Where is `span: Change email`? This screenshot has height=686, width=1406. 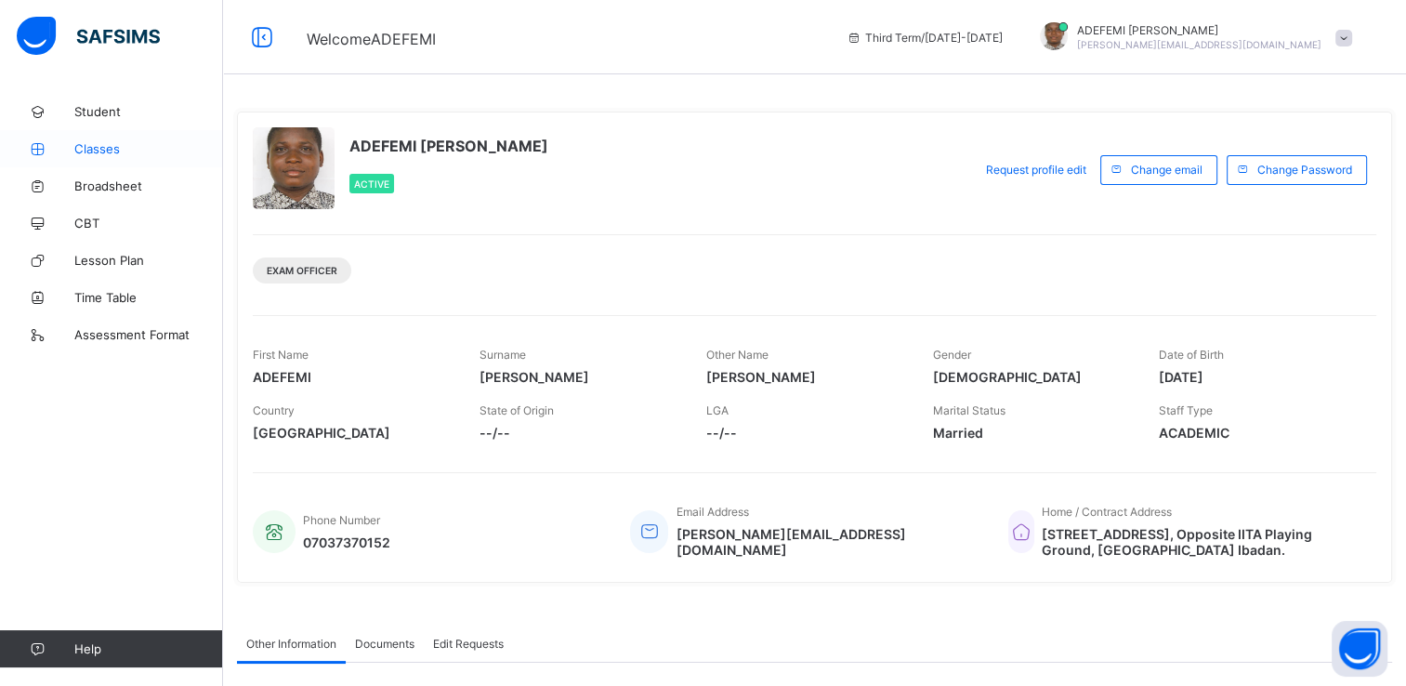
span: Change email is located at coordinates (1167, 169).